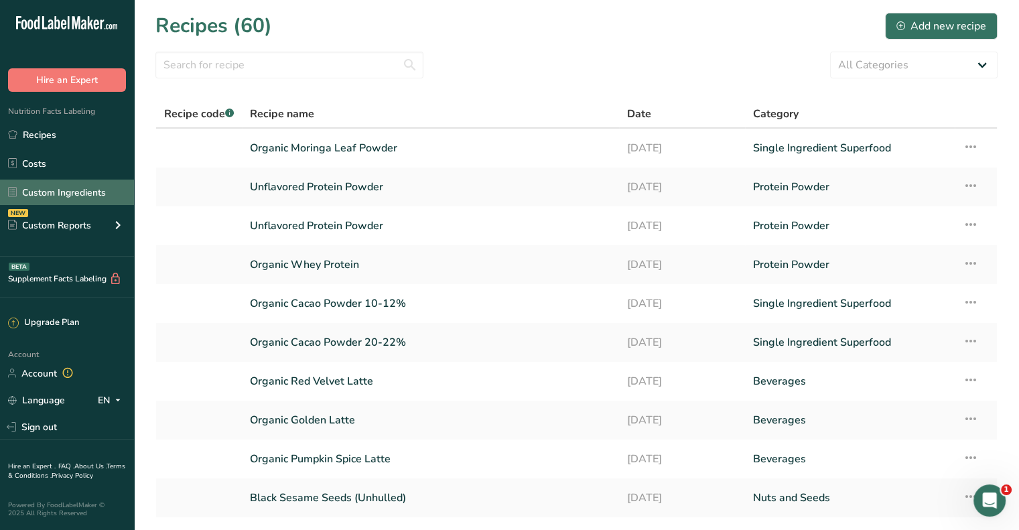 The image size is (1019, 530). Describe the element at coordinates (112, 400) in the screenshot. I see `div: EN` at that location.